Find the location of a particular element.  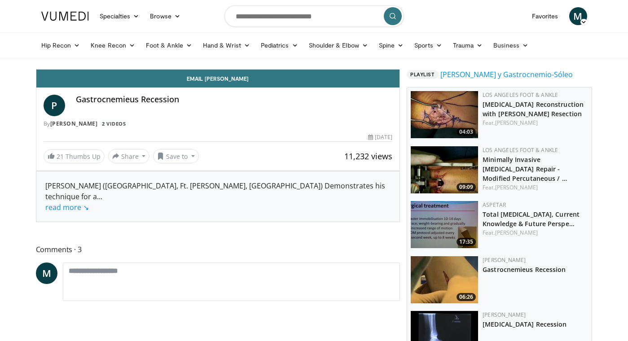

a: Gastrocnemieus Recession is located at coordinates (524, 269).